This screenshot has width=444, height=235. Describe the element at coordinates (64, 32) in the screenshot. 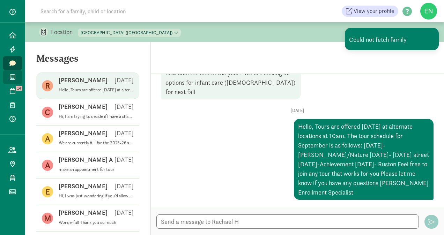

I see `p: Location` at that location.